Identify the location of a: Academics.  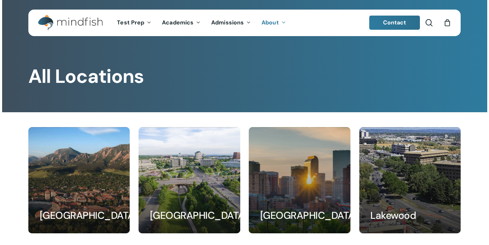
(181, 23).